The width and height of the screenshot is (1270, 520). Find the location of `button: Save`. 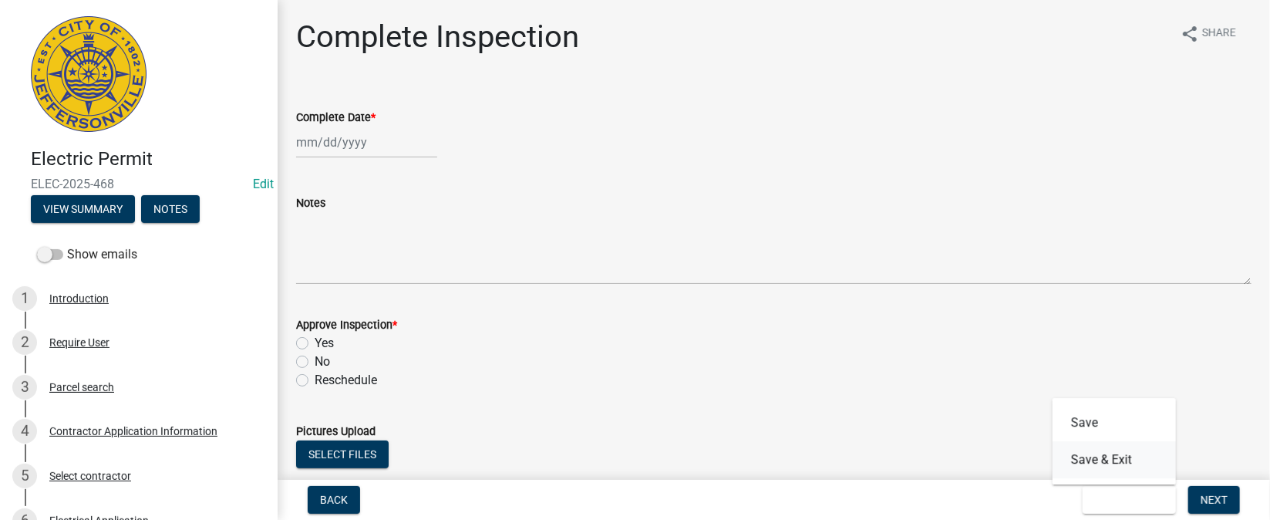

button: Save is located at coordinates (1114, 423).